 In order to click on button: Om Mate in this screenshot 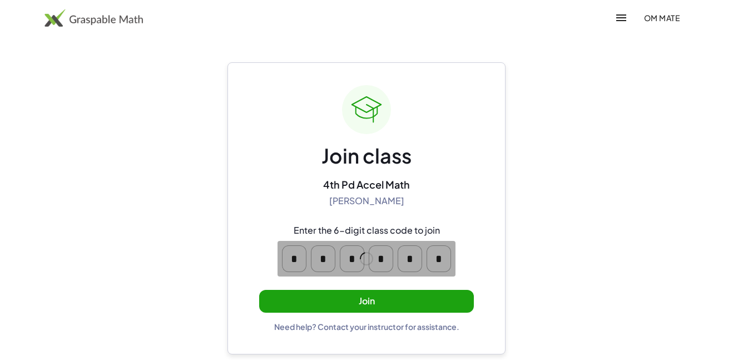, I will do `click(662, 18)`.